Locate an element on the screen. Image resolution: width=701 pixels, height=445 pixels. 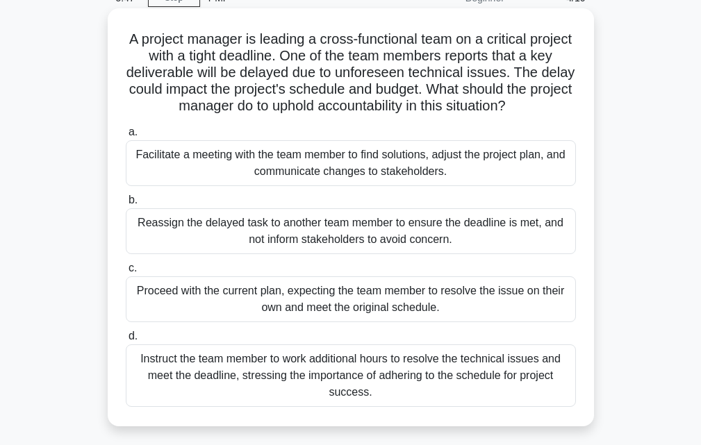
span: a. is located at coordinates (133, 131).